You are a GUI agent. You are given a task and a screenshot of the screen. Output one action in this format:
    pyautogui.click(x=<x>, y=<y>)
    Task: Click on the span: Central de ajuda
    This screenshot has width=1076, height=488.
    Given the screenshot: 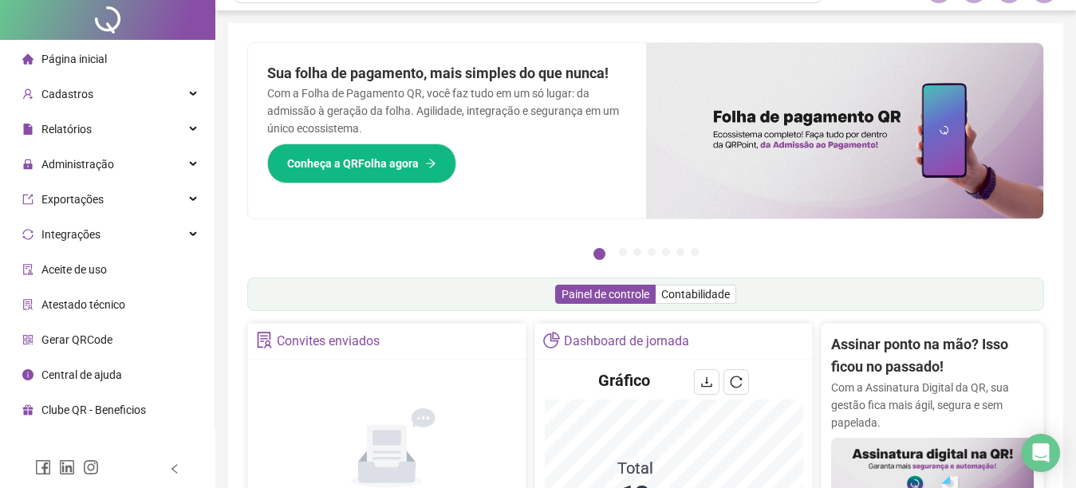 What is the action you would take?
    pyautogui.click(x=81, y=375)
    